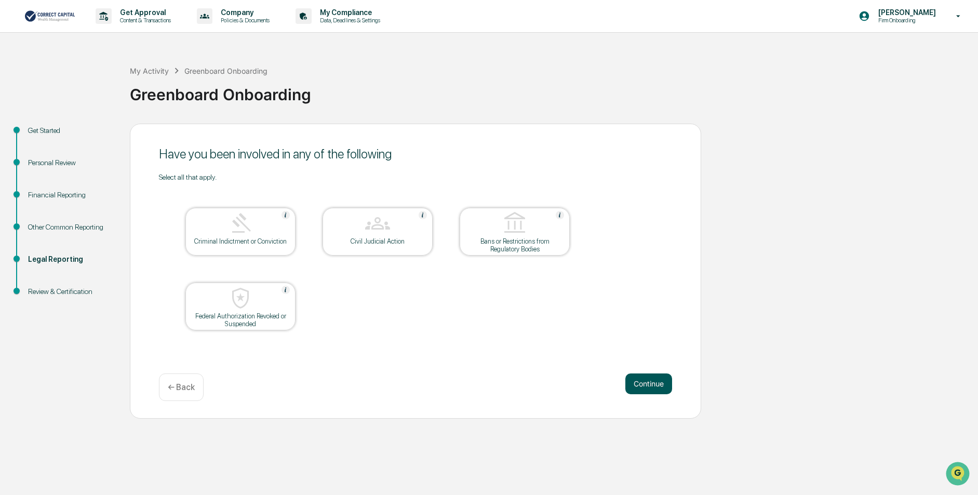 The image size is (978, 495). Describe the element at coordinates (107, 136) in the screenshot. I see `span: Attestations` at that location.